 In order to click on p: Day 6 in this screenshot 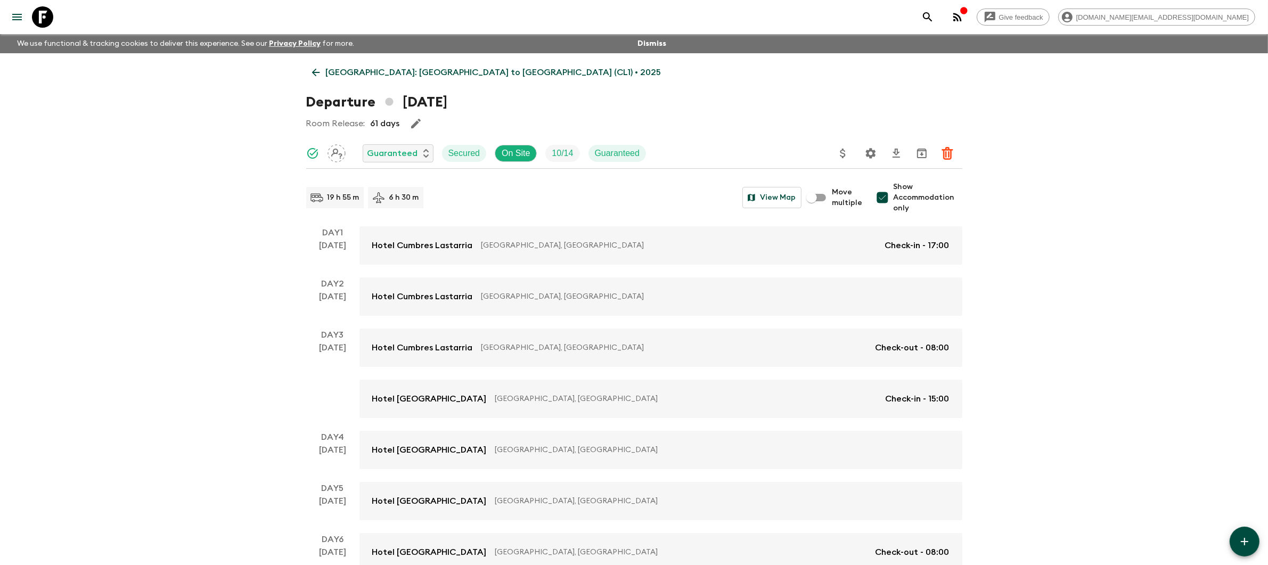, I will do `click(333, 540)`.